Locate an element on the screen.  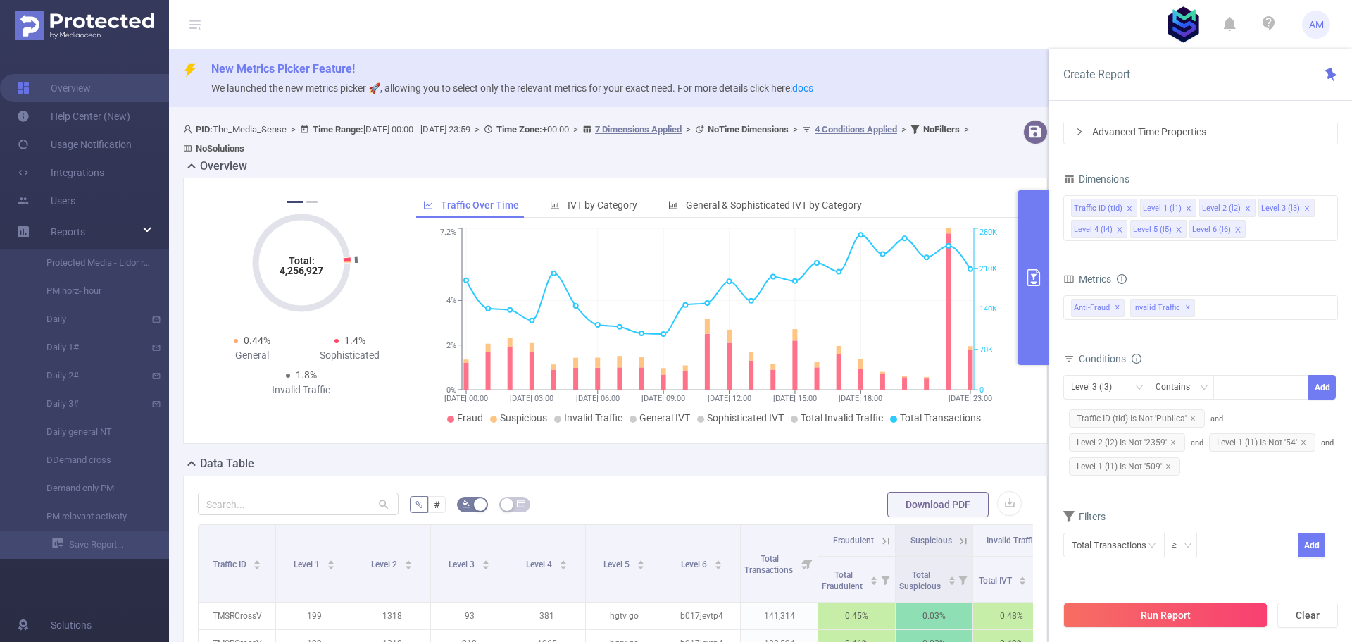
tspan: 4,256,927 is located at coordinates (301, 270).